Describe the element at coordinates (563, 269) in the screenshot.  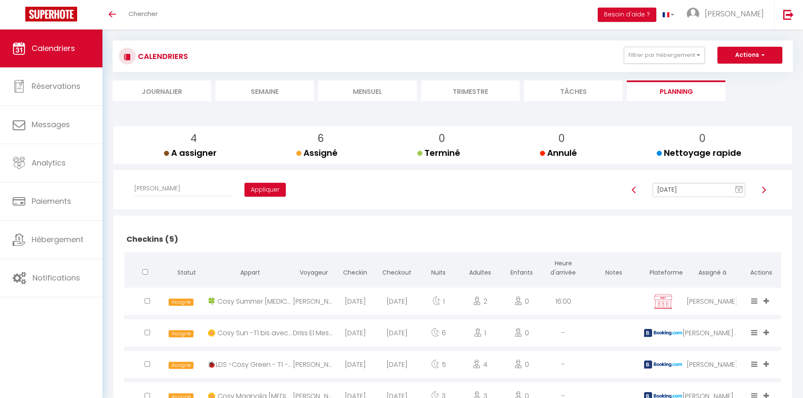
I see `th: Heure d'arrivée` at that location.